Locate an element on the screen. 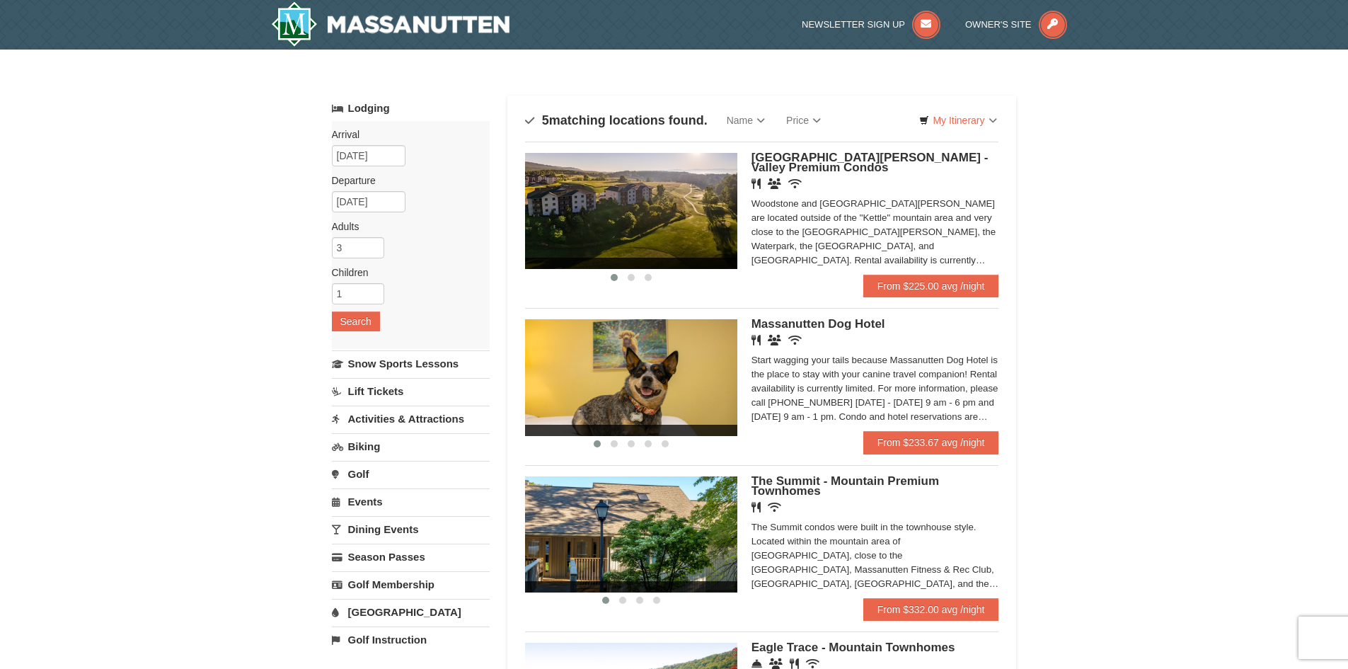  span: Eagle Trace - Mountain Townhomes is located at coordinates (853, 647).